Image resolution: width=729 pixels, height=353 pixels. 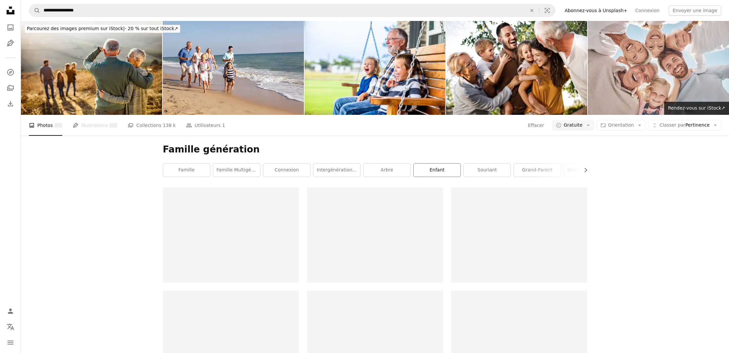 I want to click on h1: Famille génération, so click(x=375, y=150).